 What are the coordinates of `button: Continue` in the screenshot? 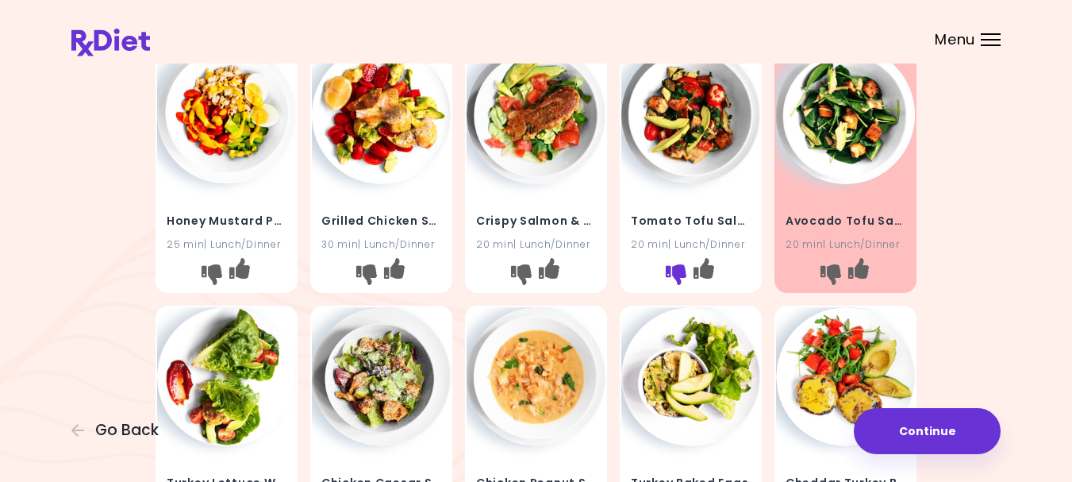 It's located at (927, 431).